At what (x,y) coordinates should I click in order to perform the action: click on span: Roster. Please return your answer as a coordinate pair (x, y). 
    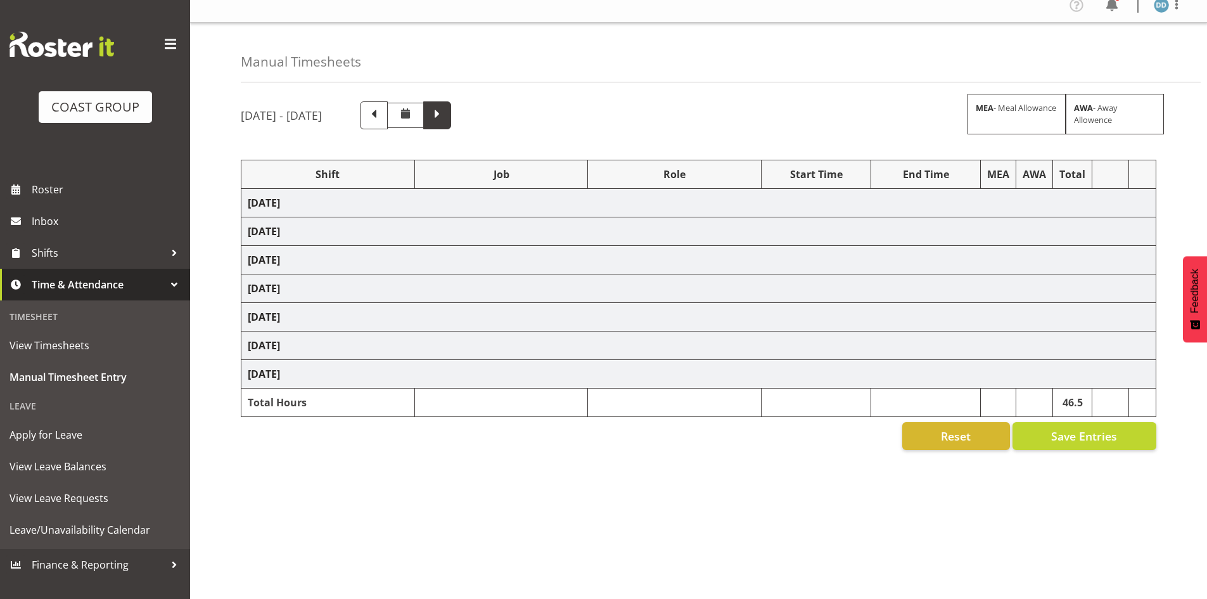
    Looking at the image, I should click on (108, 190).